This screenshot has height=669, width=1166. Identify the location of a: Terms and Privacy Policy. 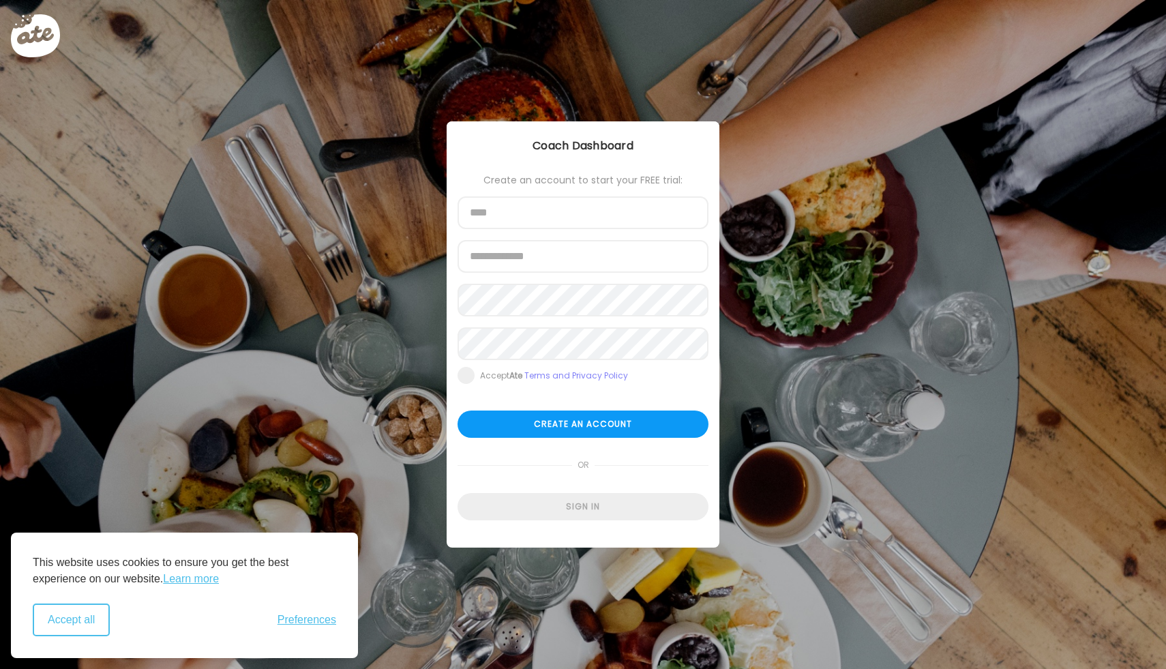
(576, 375).